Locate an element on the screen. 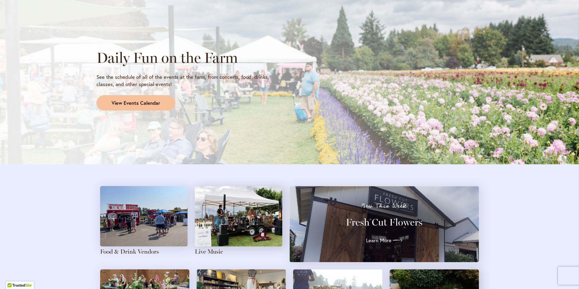  a: Live Music is located at coordinates (209, 251).